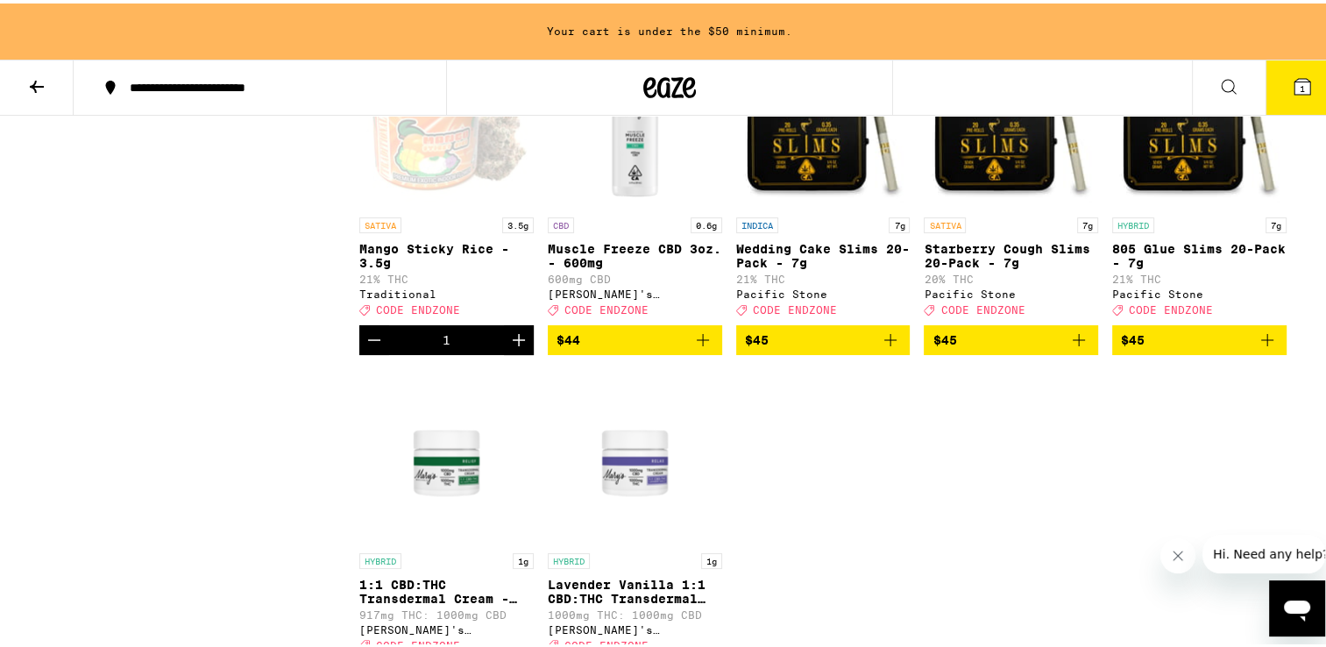 This screenshot has height=647, width=1326. I want to click on span: $44, so click(568, 337).